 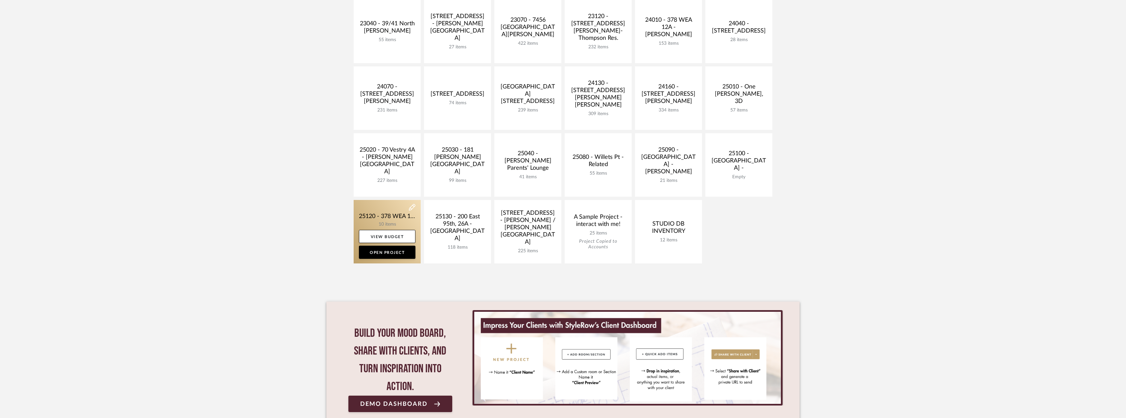 What do you see at coordinates (458, 103) in the screenshot?
I see `div: 74 items` at bounding box center [458, 103].